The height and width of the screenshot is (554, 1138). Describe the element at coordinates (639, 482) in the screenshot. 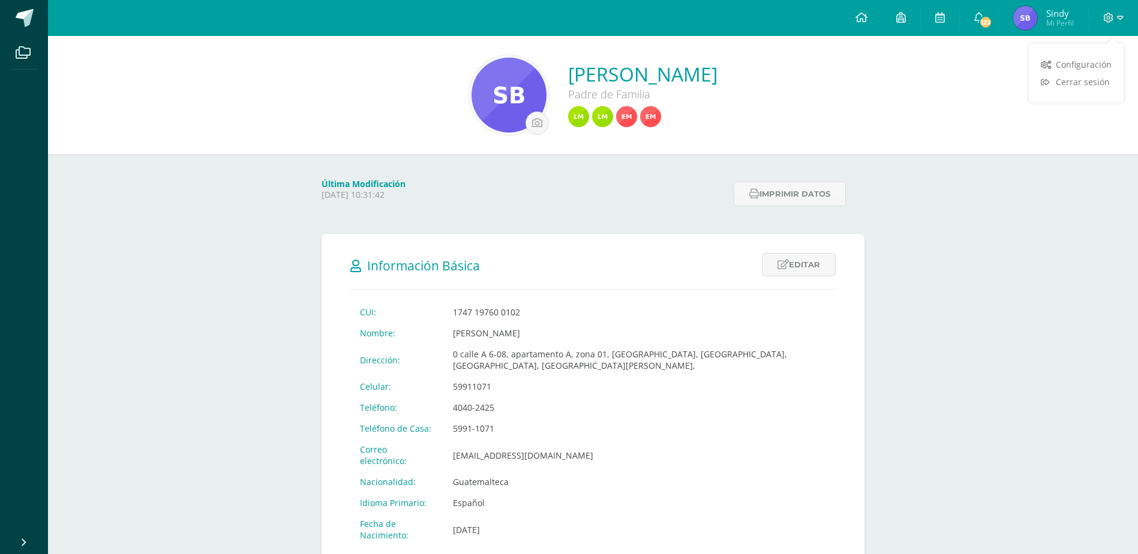

I see `td: Guatemalteca` at that location.